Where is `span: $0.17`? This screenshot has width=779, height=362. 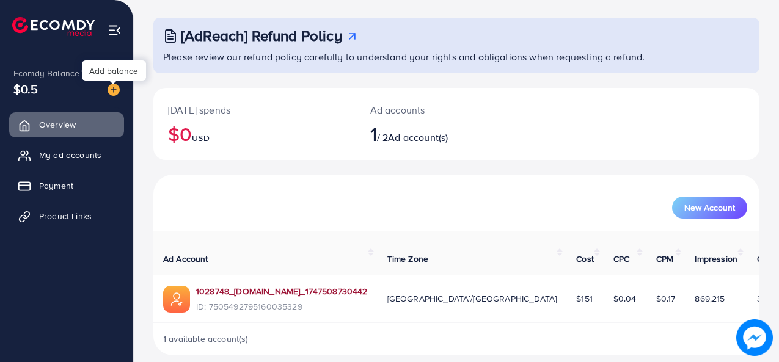
span: $0.17 is located at coordinates (666, 299).